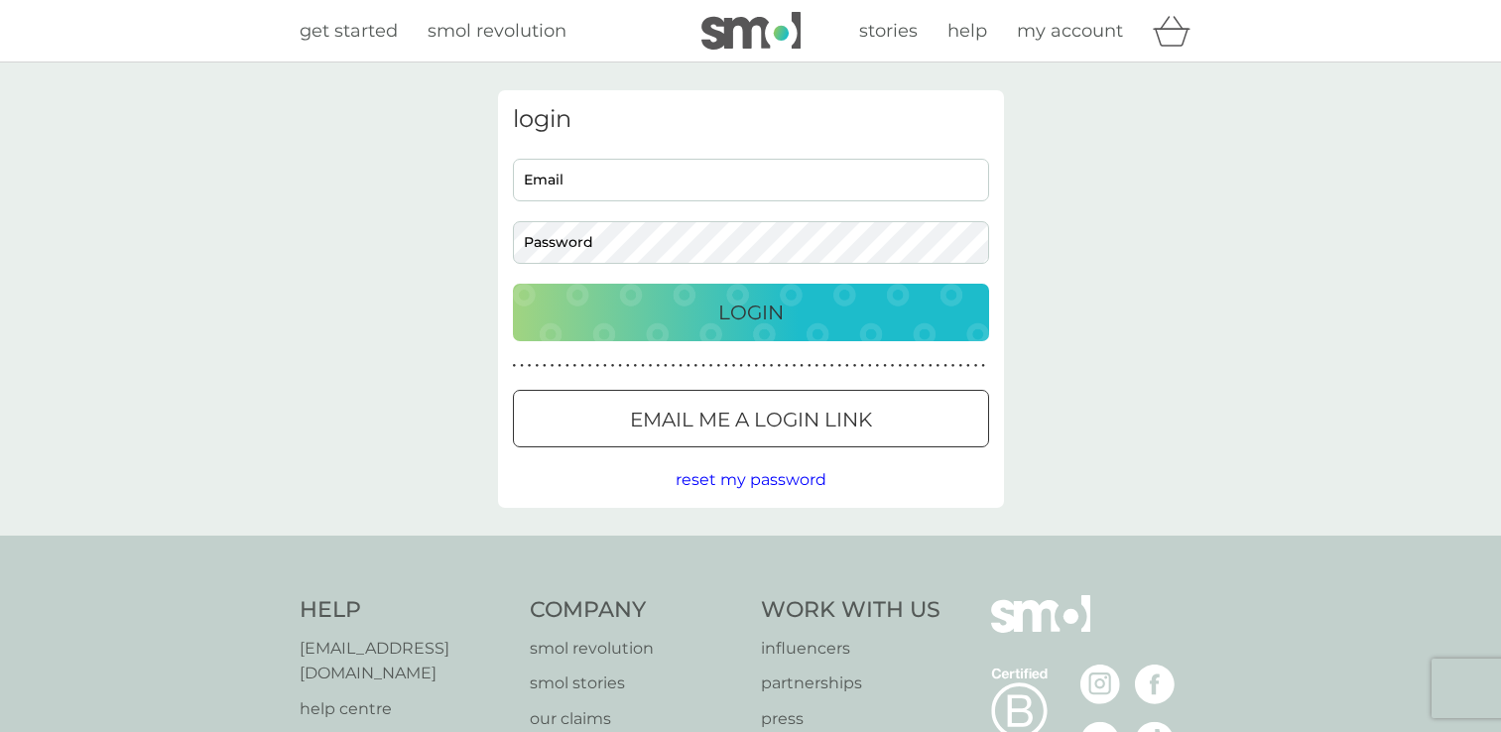  Describe the element at coordinates (850, 649) in the screenshot. I see `p: influencers` at that location.